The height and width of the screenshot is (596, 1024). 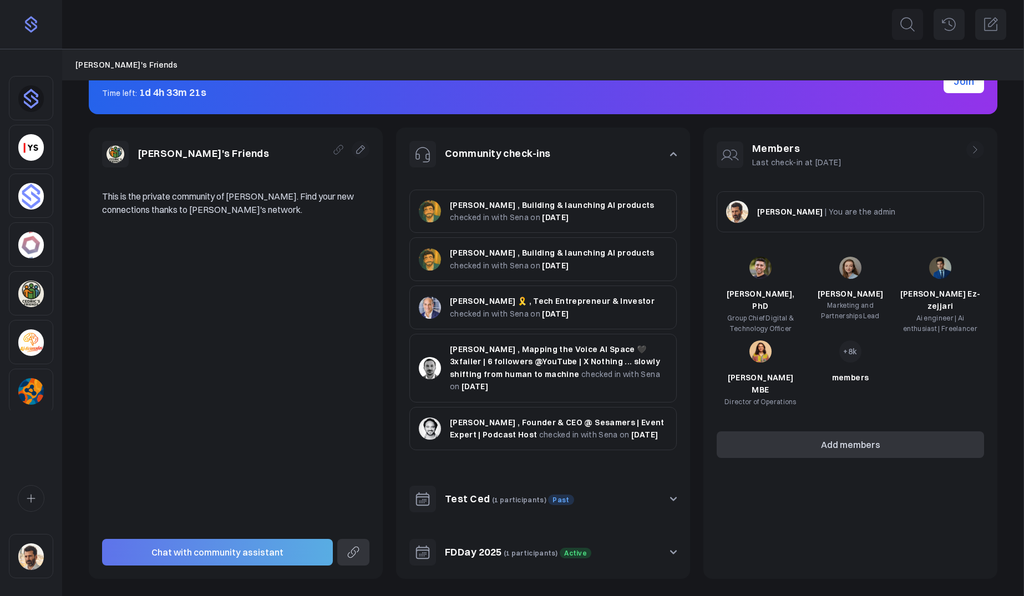 I want to click on img: 4hc3xb4og75h35779zhp6duy5ffo, so click(x=31, y=245).